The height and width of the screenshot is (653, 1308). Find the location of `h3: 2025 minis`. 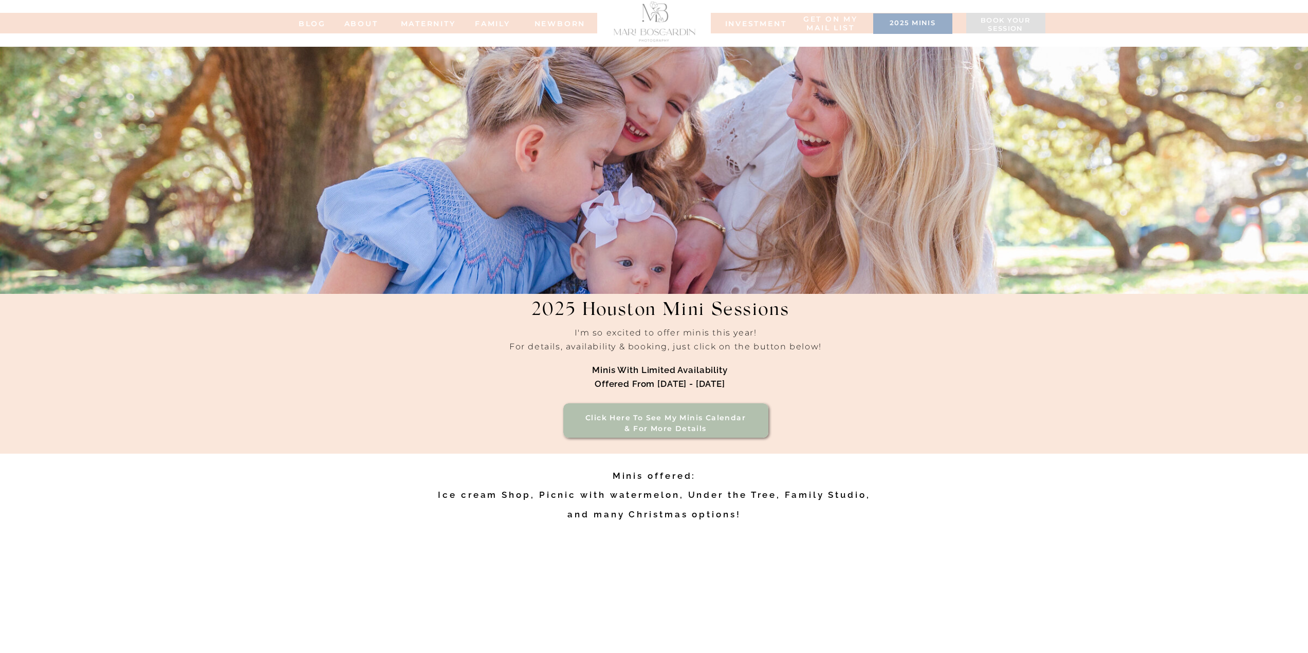

h3: 2025 minis is located at coordinates (913, 24).